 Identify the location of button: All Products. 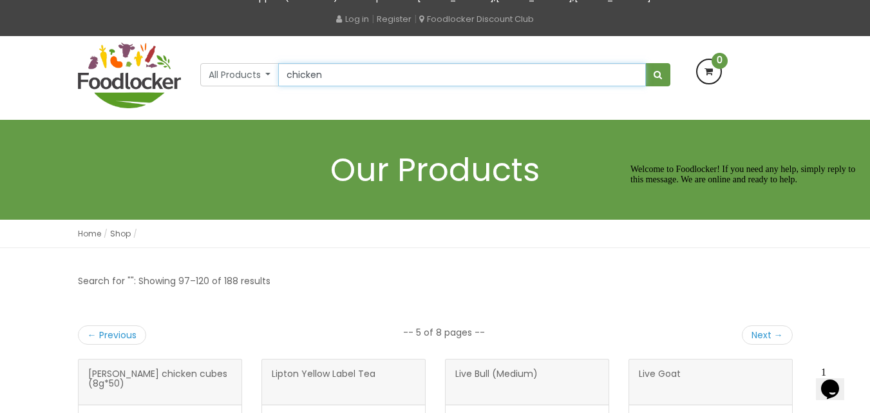
(239, 75).